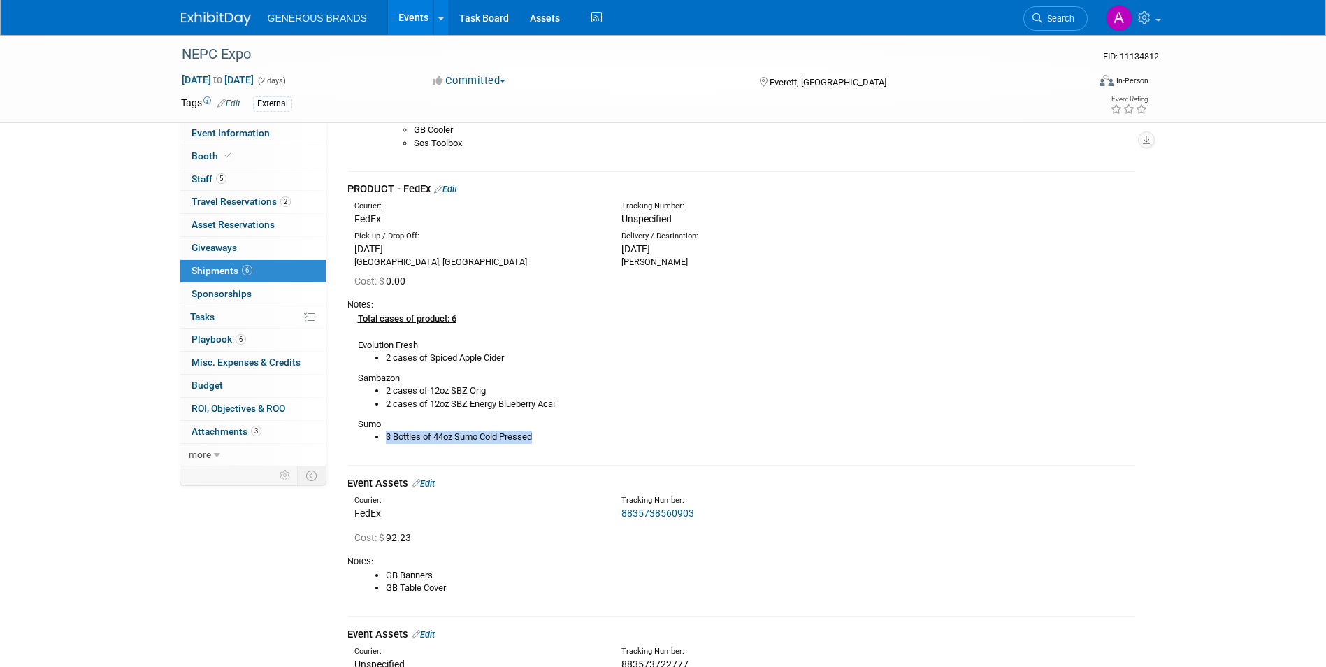  Describe the element at coordinates (253, 409) in the screenshot. I see `a: ROI, Objectives & ROO` at that location.